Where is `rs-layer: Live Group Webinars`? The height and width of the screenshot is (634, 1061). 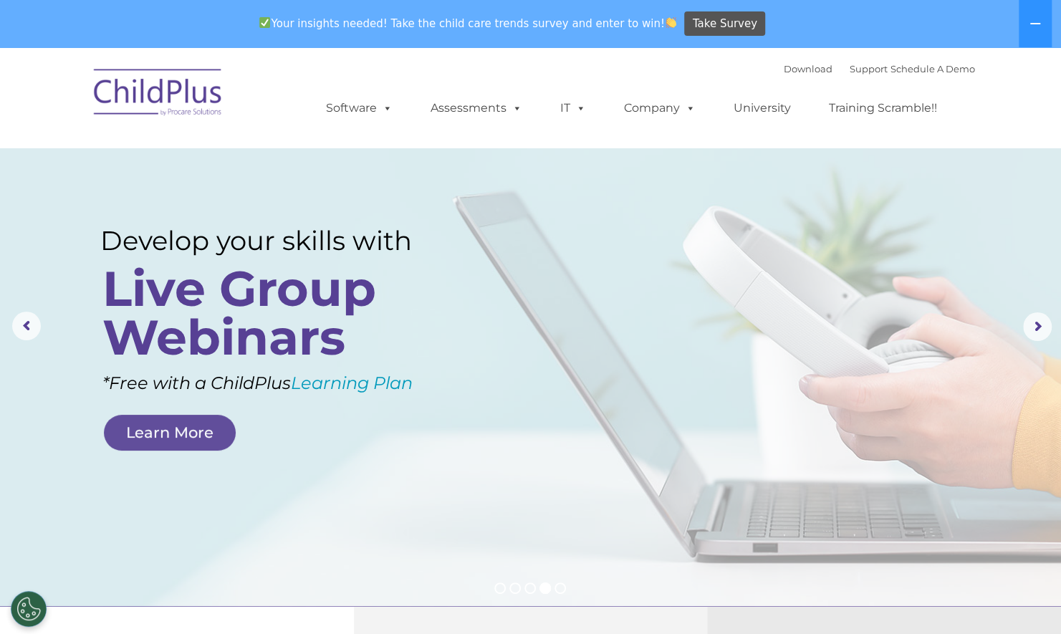 rs-layer: Live Group Webinars is located at coordinates (274, 313).